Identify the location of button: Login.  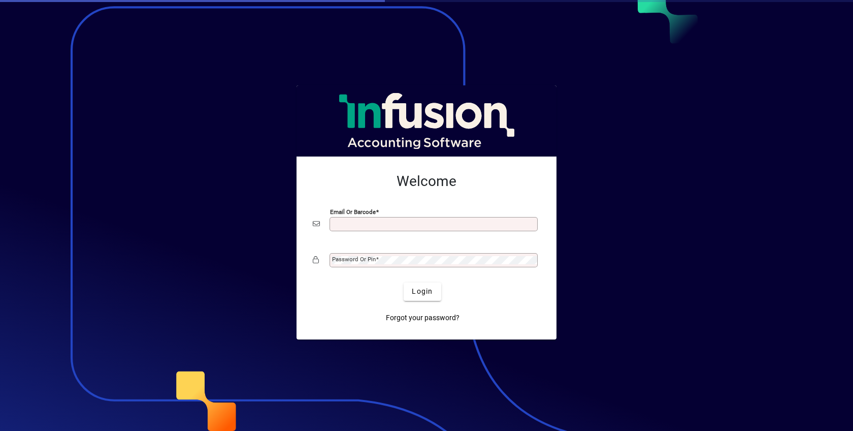
(422, 291).